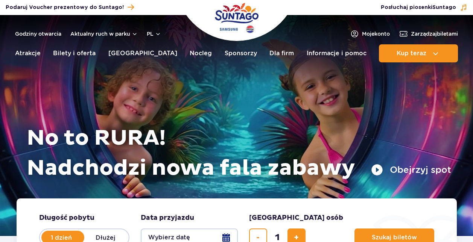  Describe the element at coordinates (419, 53) in the screenshot. I see `button: Kup teraz` at that location.